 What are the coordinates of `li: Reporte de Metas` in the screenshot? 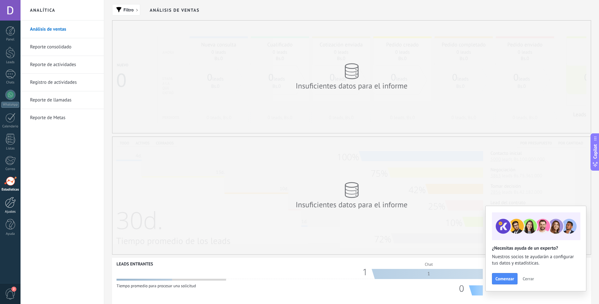 It's located at (62, 117).